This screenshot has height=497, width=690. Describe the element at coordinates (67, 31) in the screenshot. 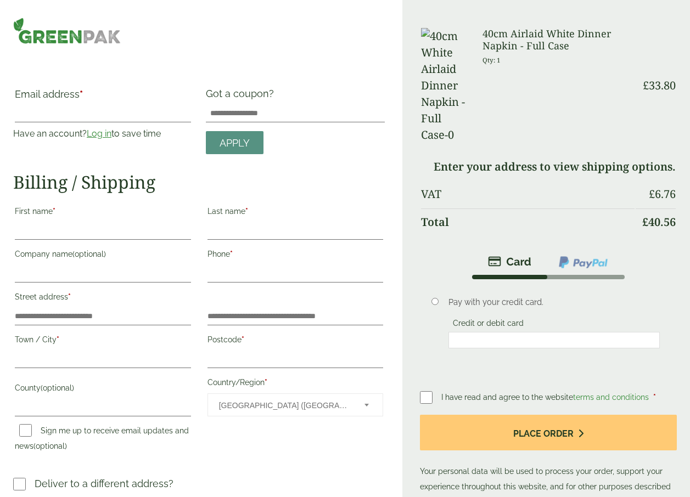

I see `img: GreenPak Supplies` at that location.